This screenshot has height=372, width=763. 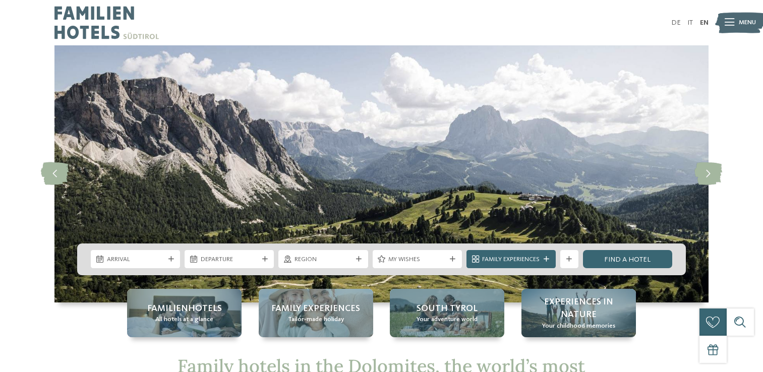 I want to click on span: Departure, so click(x=229, y=260).